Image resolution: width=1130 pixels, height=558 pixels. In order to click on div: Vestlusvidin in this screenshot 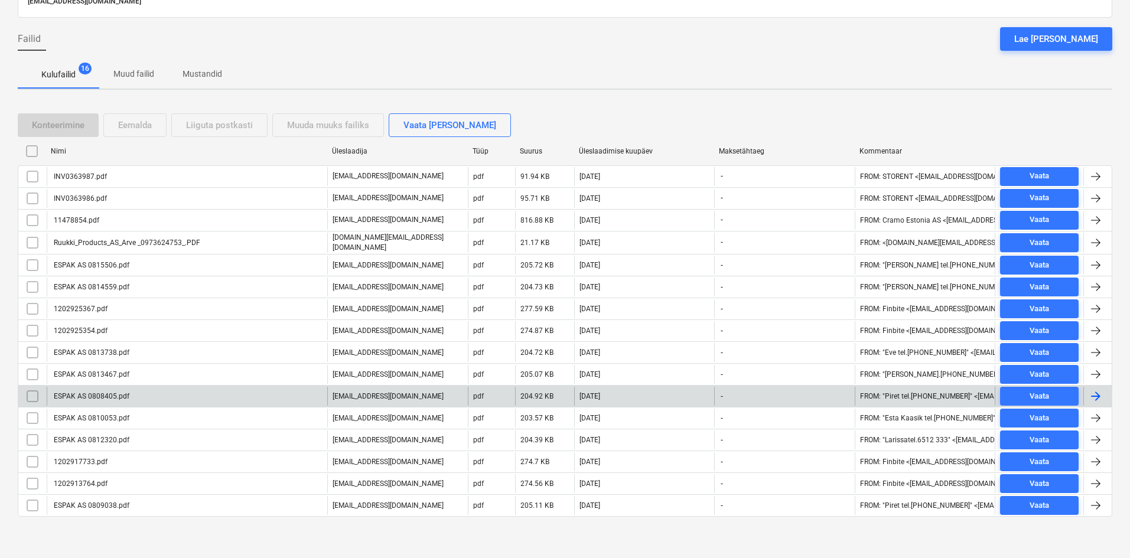, I will do `click(1101, 530)`.